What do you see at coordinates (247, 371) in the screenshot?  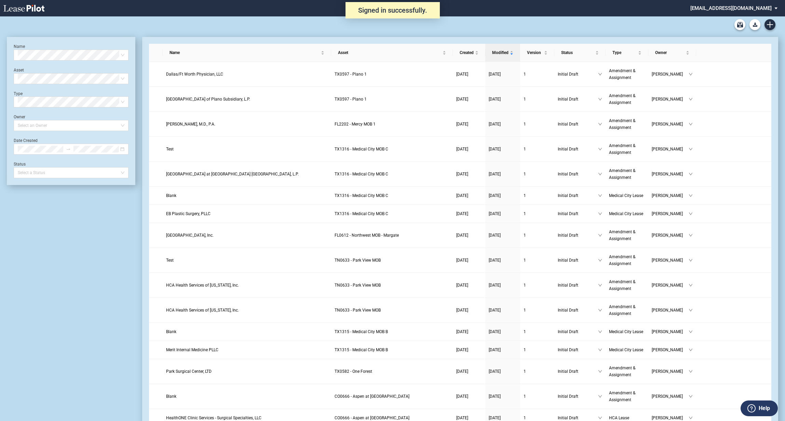 I see `a: Park Surgical Center, LTD` at bounding box center [247, 371].